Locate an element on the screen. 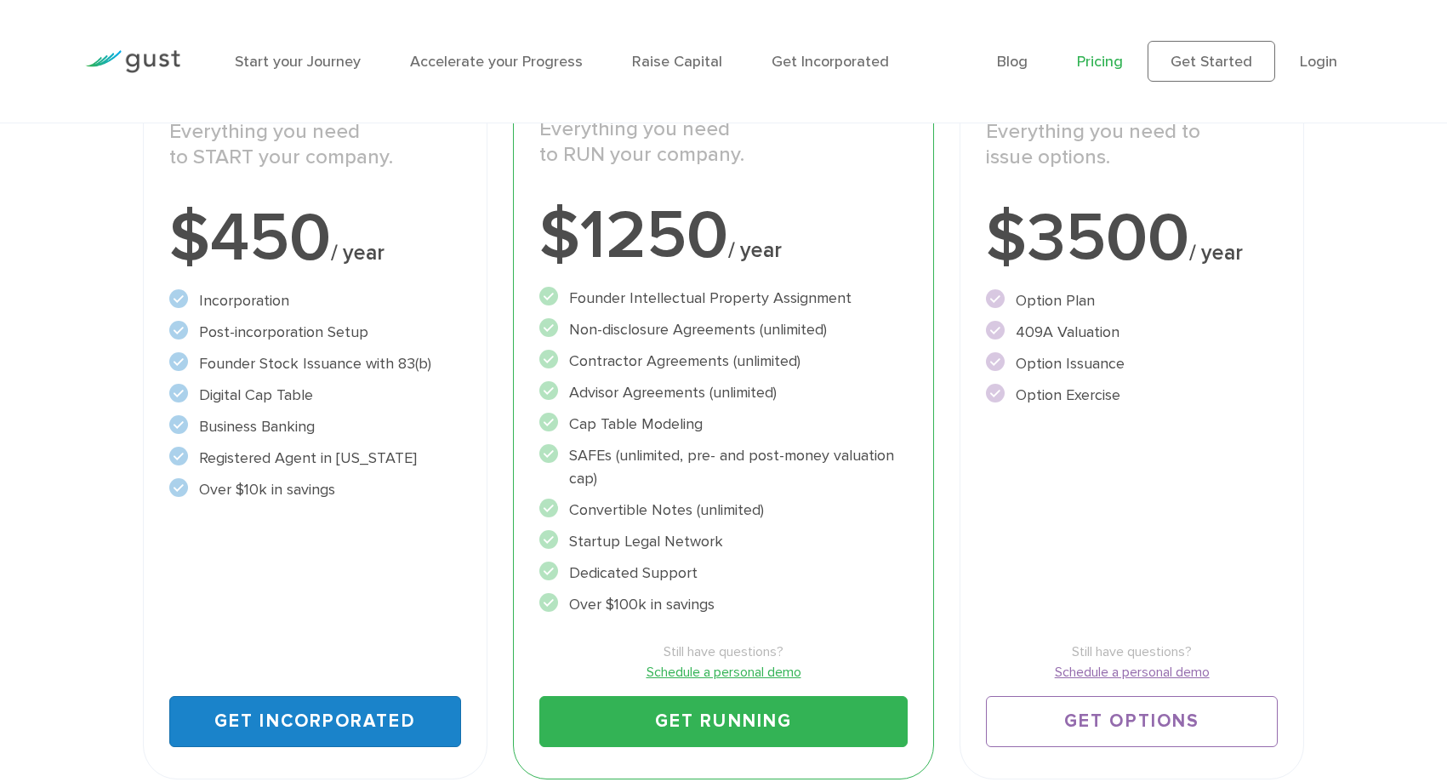 This screenshot has height=782, width=1447. li: Founder Stock Issuance with 83(b) is located at coordinates (315, 363).